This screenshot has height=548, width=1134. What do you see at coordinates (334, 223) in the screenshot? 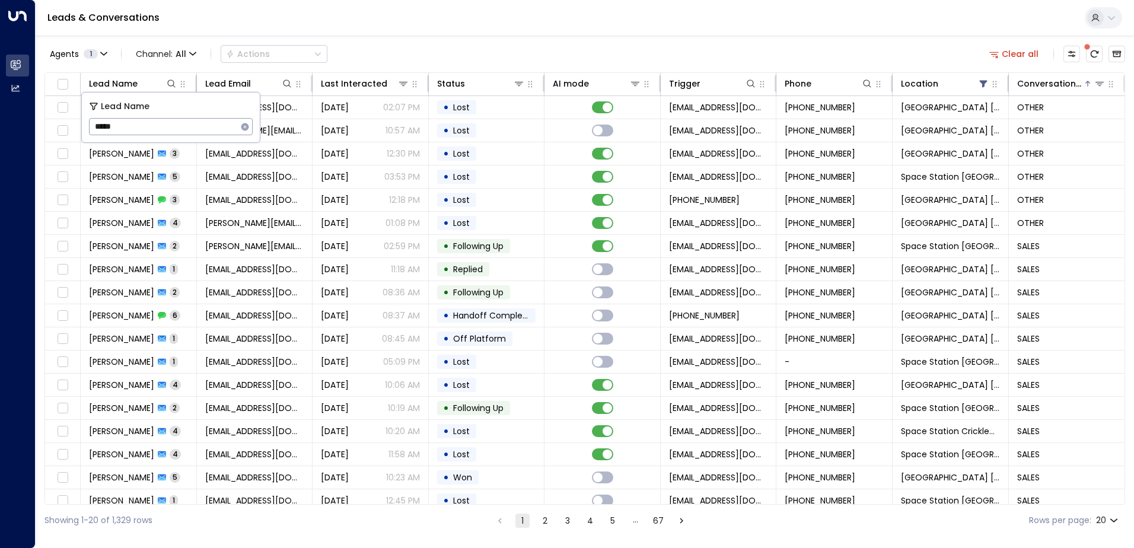
I see `span: Sep 15, 2025` at bounding box center [334, 223].